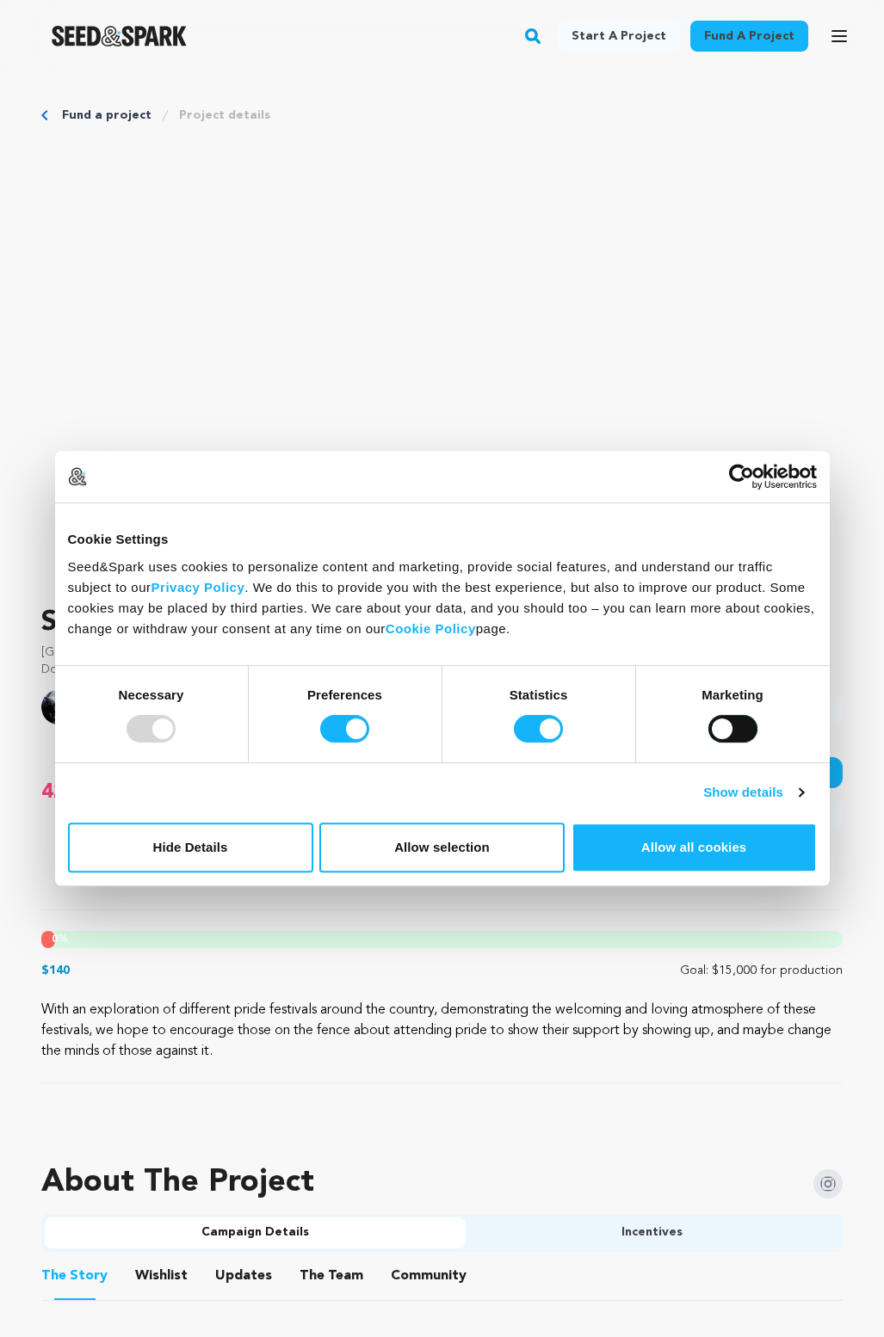 The image size is (884, 1337). What do you see at coordinates (442, 598) in the screenshot?
I see `div: Seed&Spark uses cookies to personalize content and marketing, provide social features, and unders...` at bounding box center [442, 598].